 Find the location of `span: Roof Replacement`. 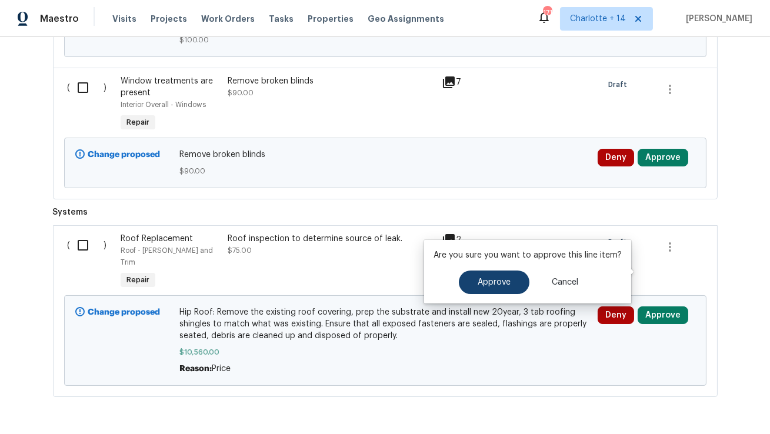

span: Roof Replacement is located at coordinates (156, 239).